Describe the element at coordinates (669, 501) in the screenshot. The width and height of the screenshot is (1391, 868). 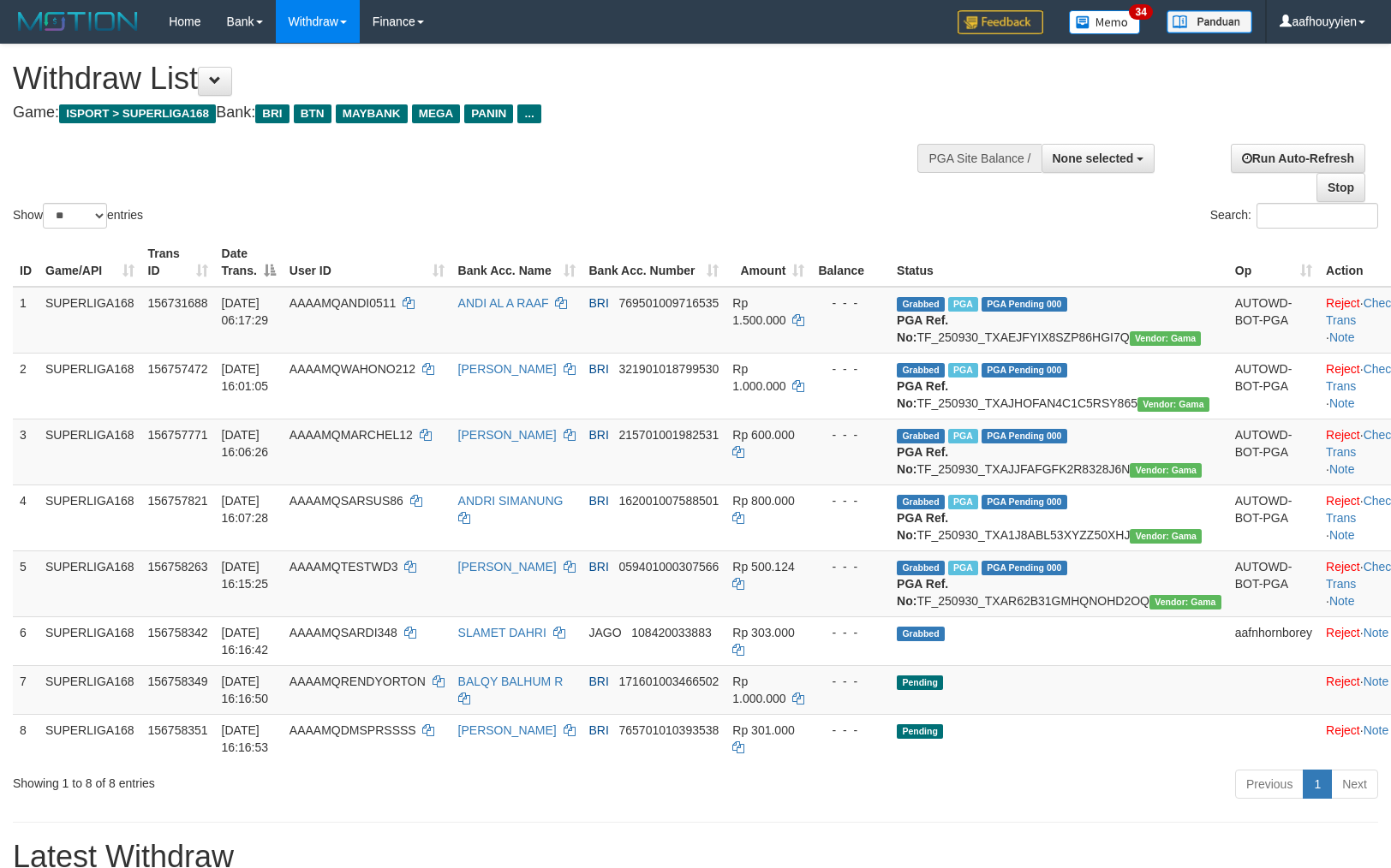
I see `span: Copy 162001007588501 to clipboard` at that location.